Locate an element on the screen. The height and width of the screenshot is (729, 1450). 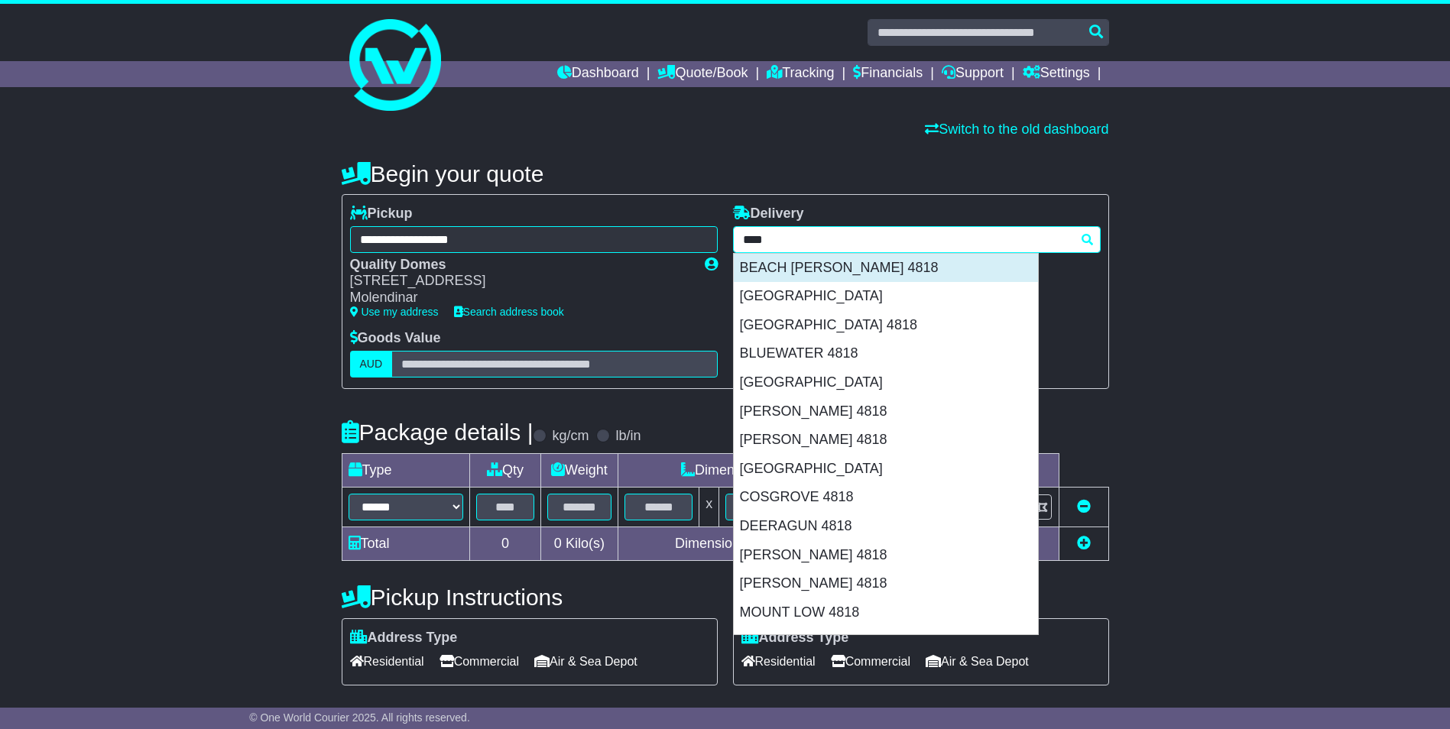
td: Dimensions (L x W x H) is located at coordinates (760, 470).